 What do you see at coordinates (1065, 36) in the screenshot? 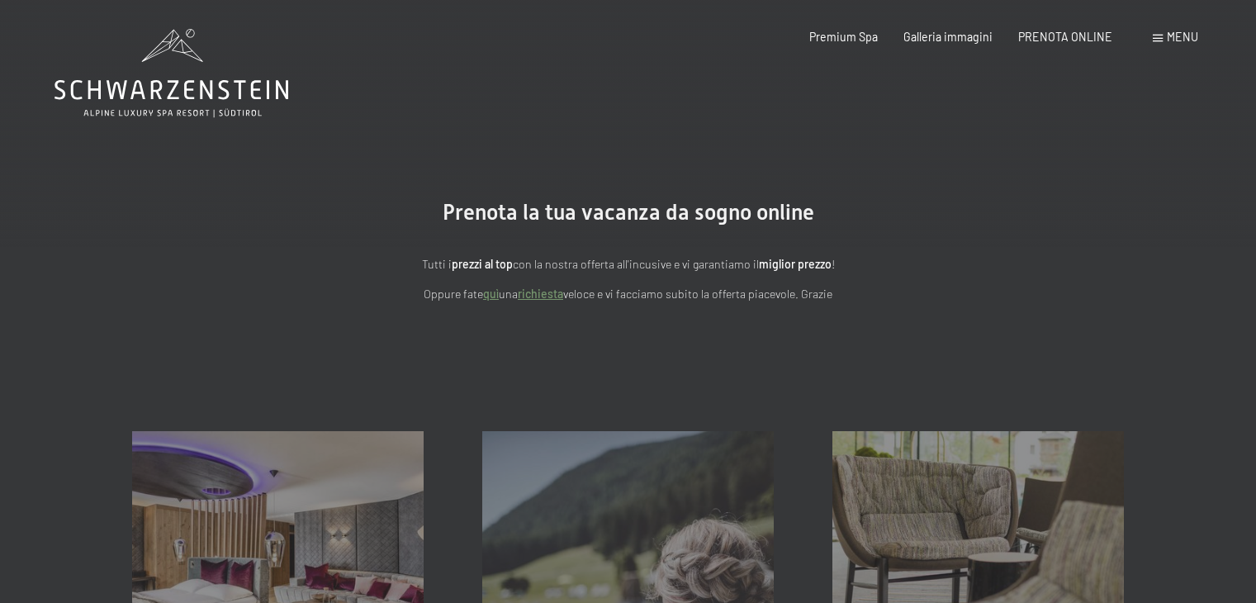
I see `span: PRENOTA ONLINE` at bounding box center [1065, 36].